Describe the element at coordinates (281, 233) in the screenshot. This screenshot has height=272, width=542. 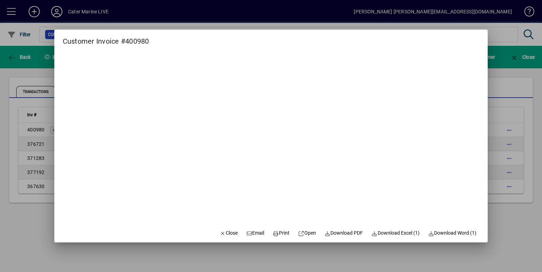
I see `span: Print` at that location.